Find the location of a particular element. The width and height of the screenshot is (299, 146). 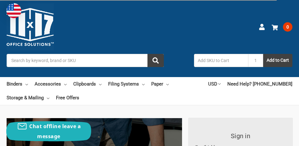

a: Clipboards is located at coordinates (87, 84).